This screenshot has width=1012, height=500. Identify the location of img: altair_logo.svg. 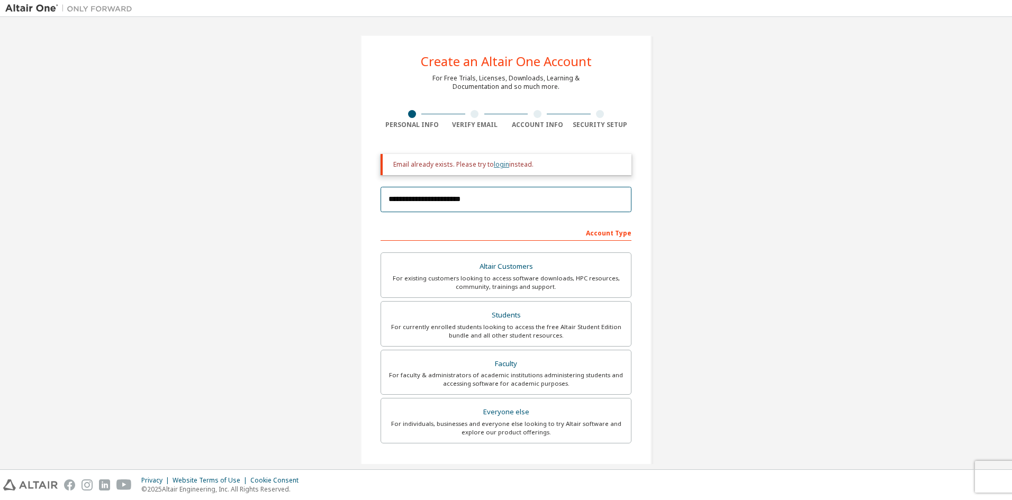
(30, 485).